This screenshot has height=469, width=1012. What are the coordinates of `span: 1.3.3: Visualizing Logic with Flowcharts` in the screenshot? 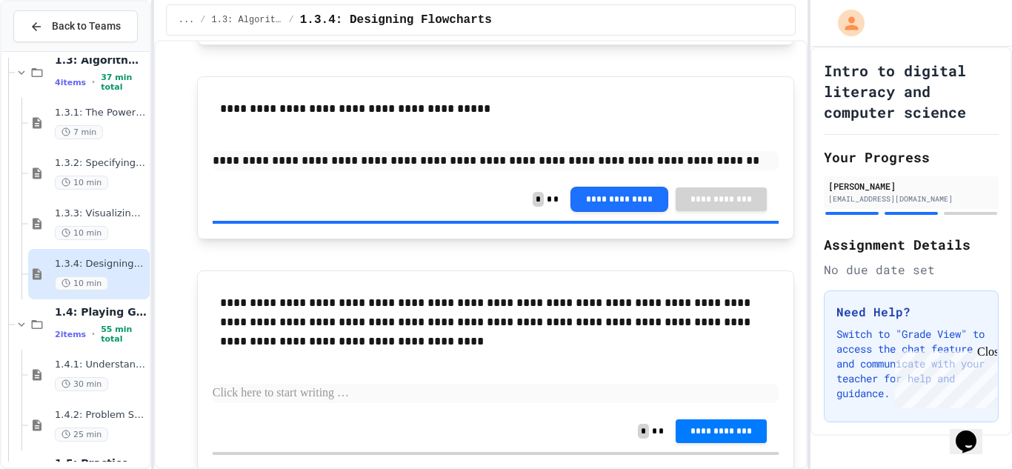 It's located at (101, 213).